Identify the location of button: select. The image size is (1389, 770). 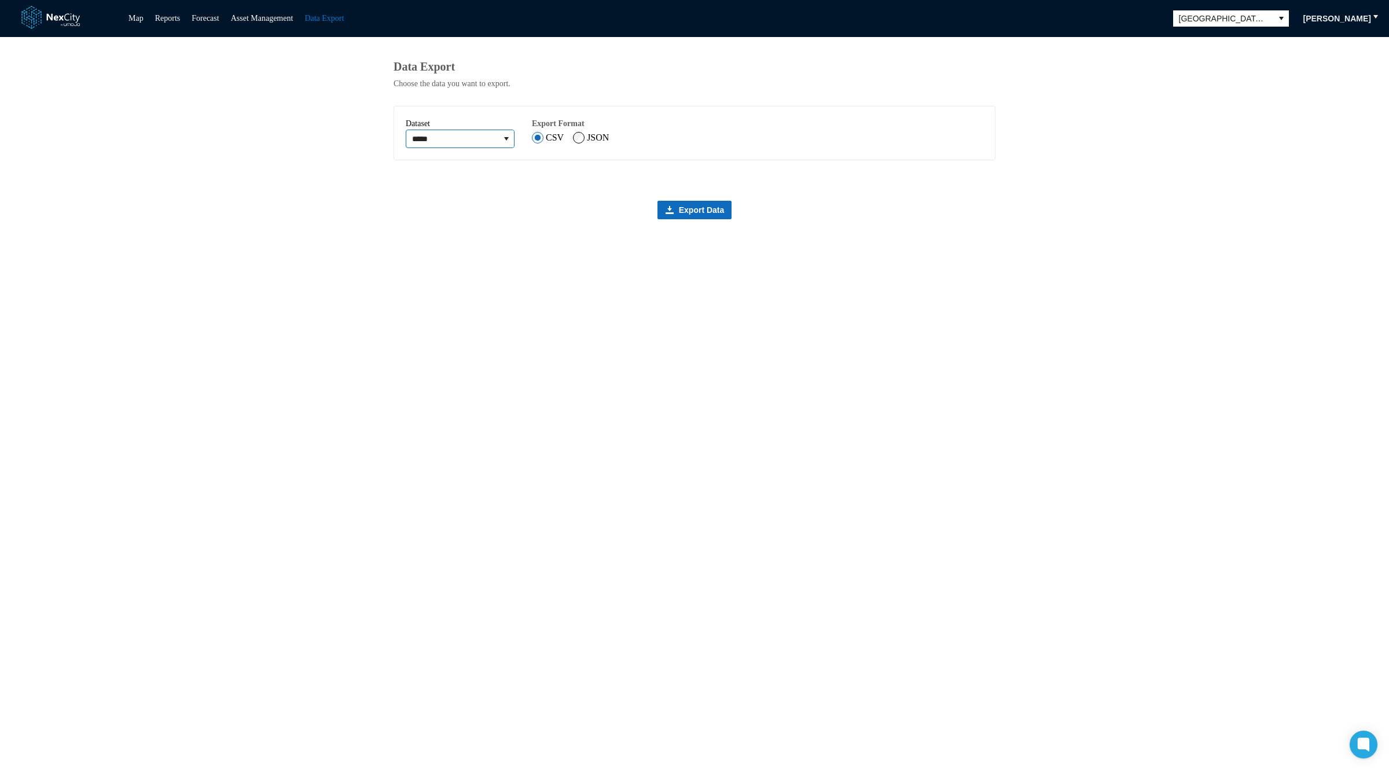
(1281, 19).